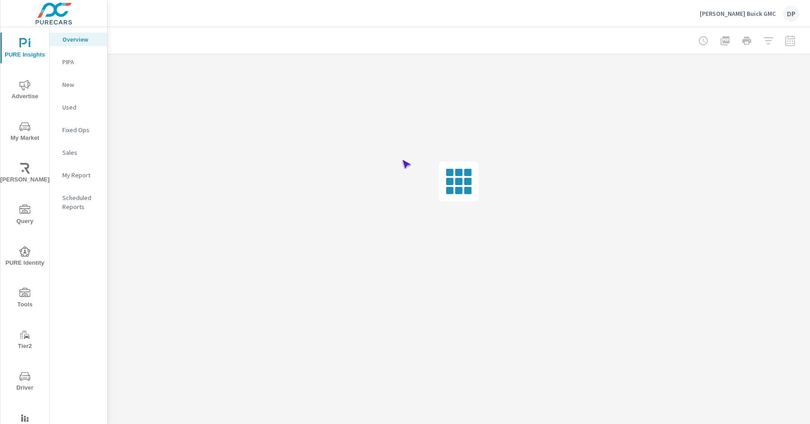  What do you see at coordinates (78, 130) in the screenshot?
I see `div: Fixed Ops` at bounding box center [78, 130].